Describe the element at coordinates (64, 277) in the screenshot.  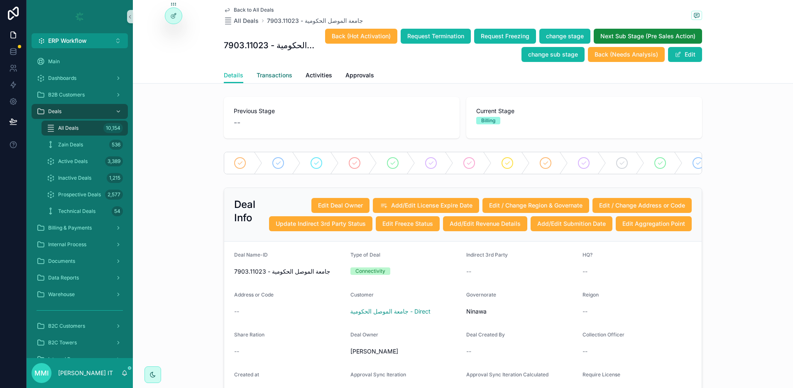
I see `span: Data Reports` at that location.